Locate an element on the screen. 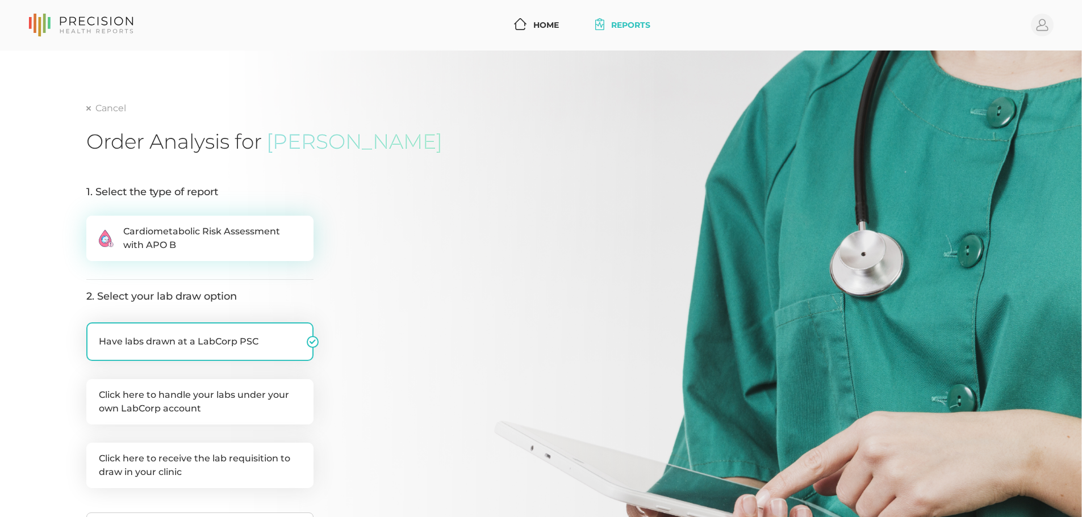 This screenshot has width=1082, height=517. h1: Order Analysis for is located at coordinates (541, 141).